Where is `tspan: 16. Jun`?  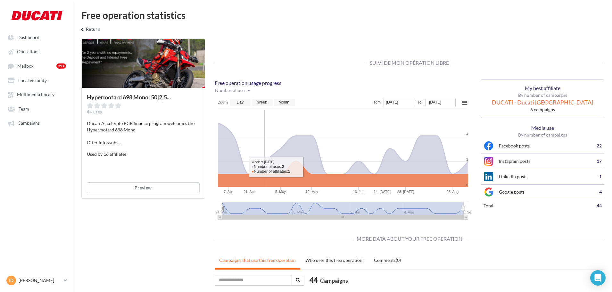 tspan: 16. Jun is located at coordinates (359, 192).